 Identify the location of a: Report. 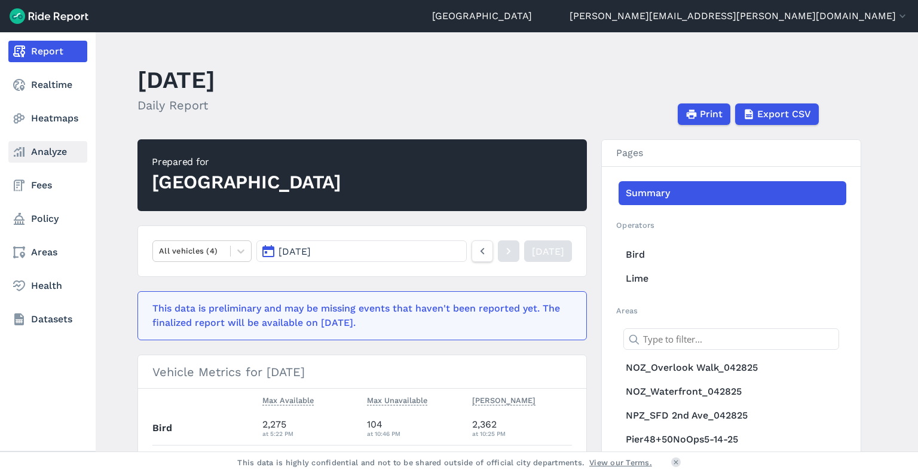
(48, 51).